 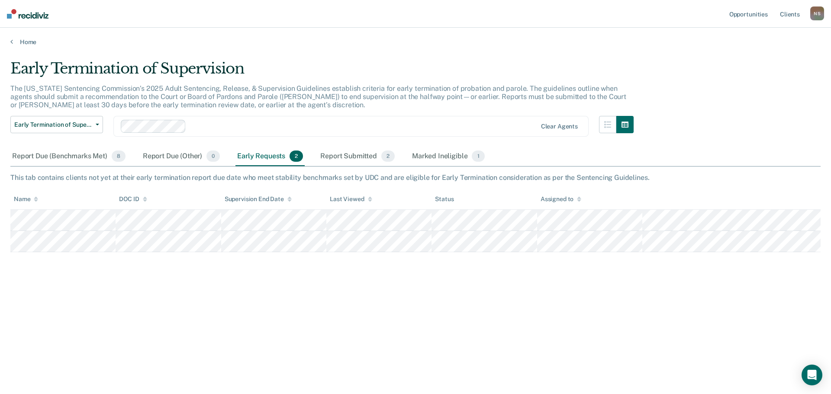 What do you see at coordinates (28, 14) in the screenshot?
I see `img: Recidiviz` at bounding box center [28, 14].